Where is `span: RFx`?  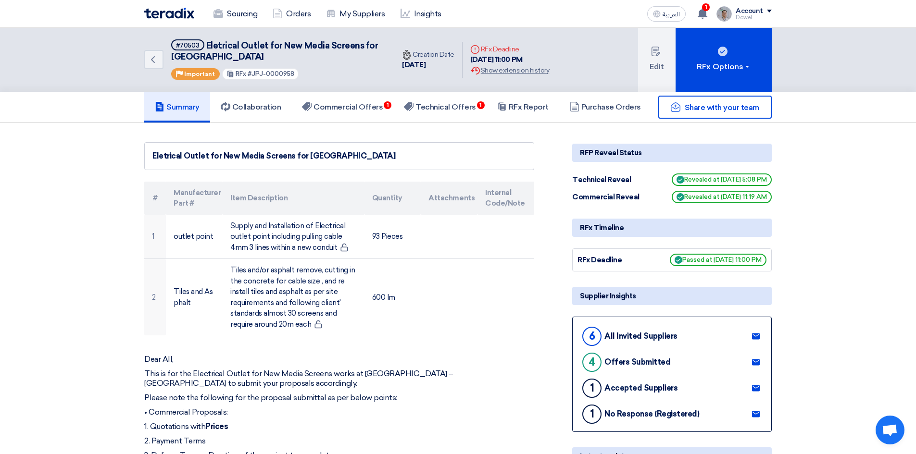 span: RFx is located at coordinates (241, 74).